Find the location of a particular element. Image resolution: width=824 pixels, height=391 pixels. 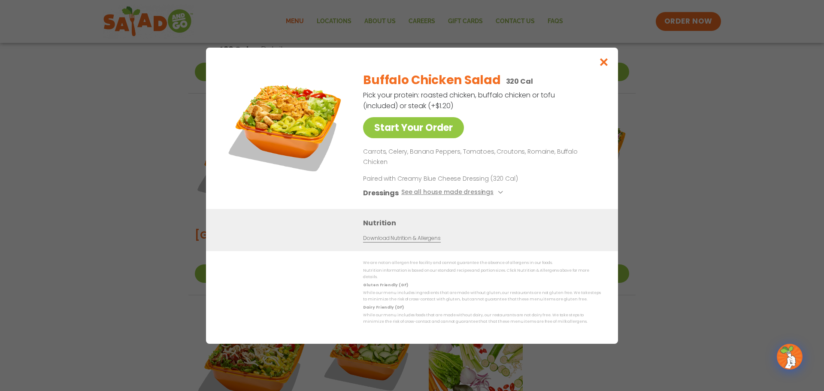

a: Start Your Order is located at coordinates (413, 127).